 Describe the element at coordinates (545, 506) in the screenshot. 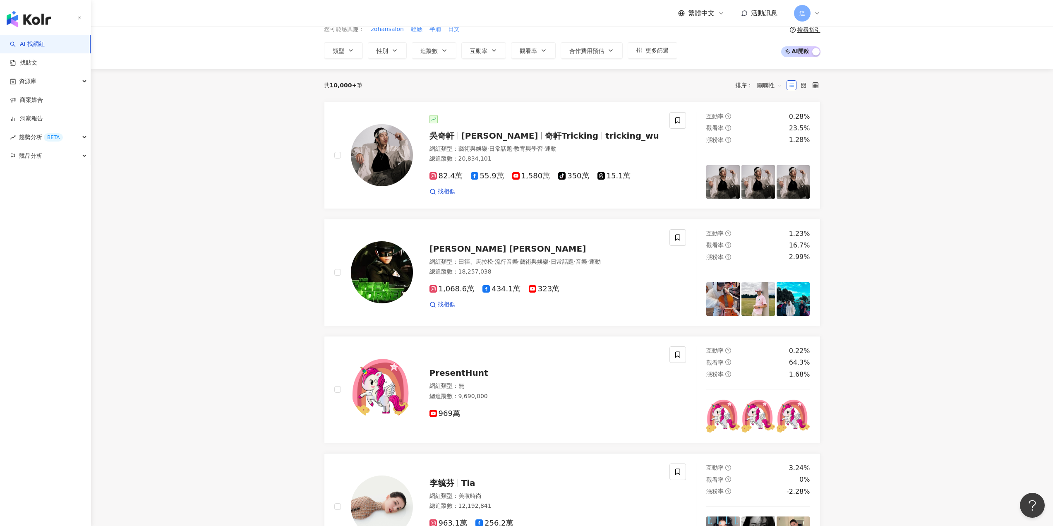

I see `div: 總追蹤數 ： 12,192,841` at that location.